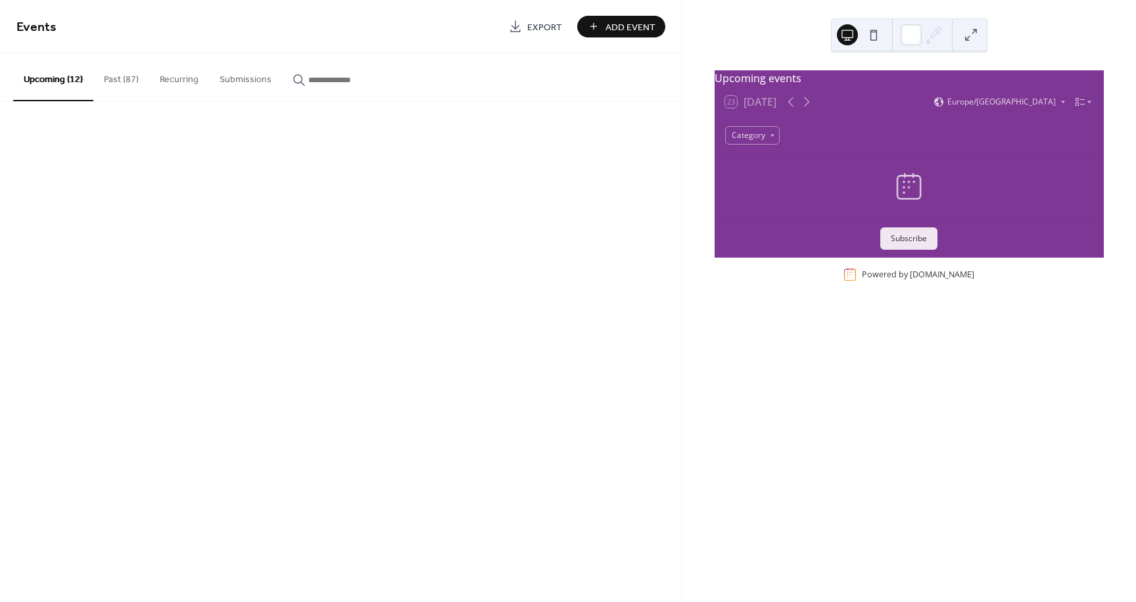  Describe the element at coordinates (245, 76) in the screenshot. I see `button: Submissions` at that location.